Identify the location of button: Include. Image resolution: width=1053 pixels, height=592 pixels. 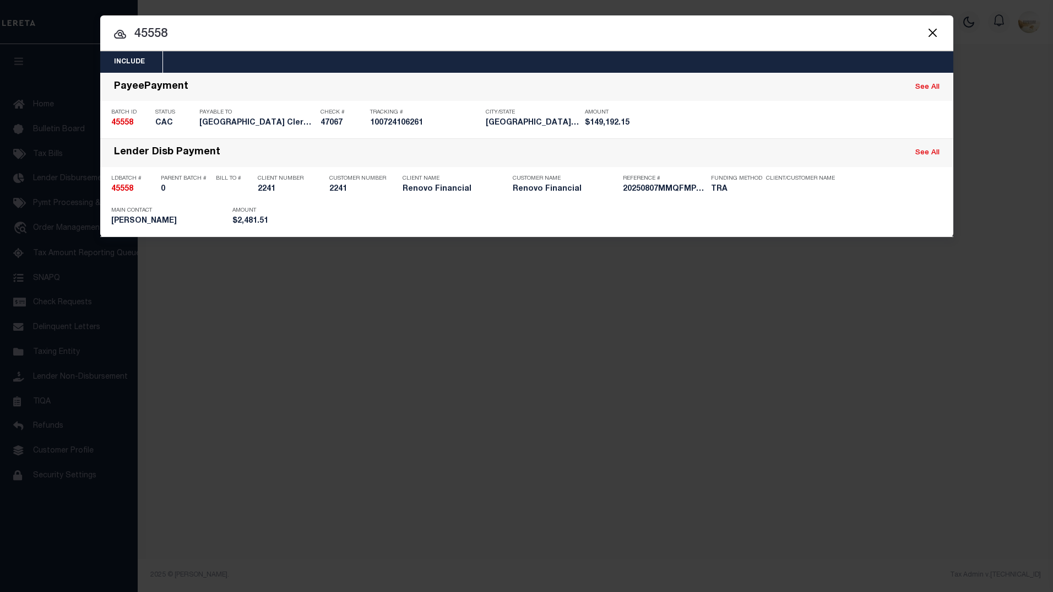
(129, 62).